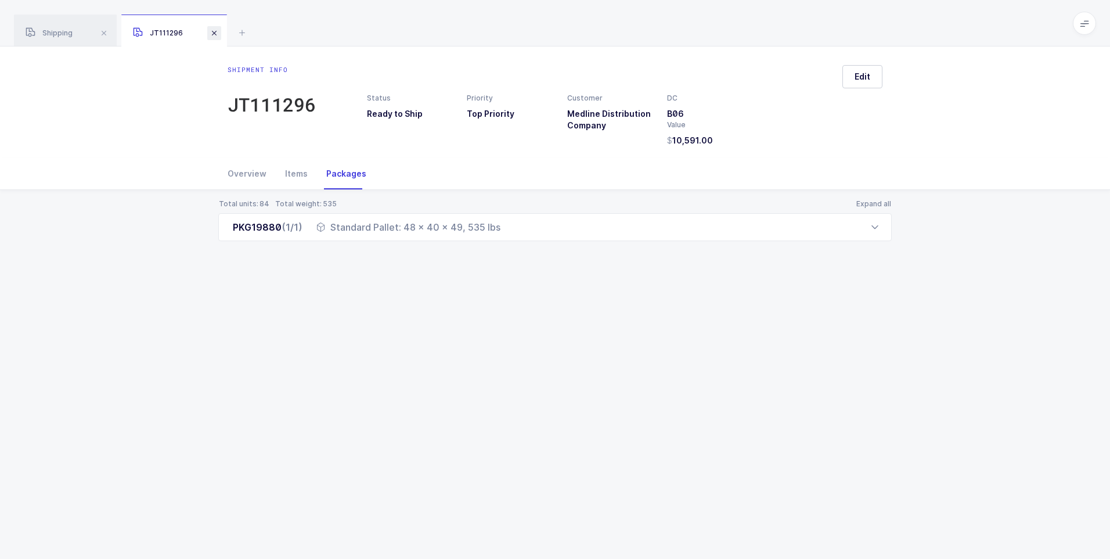  I want to click on span: (1/1), so click(292, 227).